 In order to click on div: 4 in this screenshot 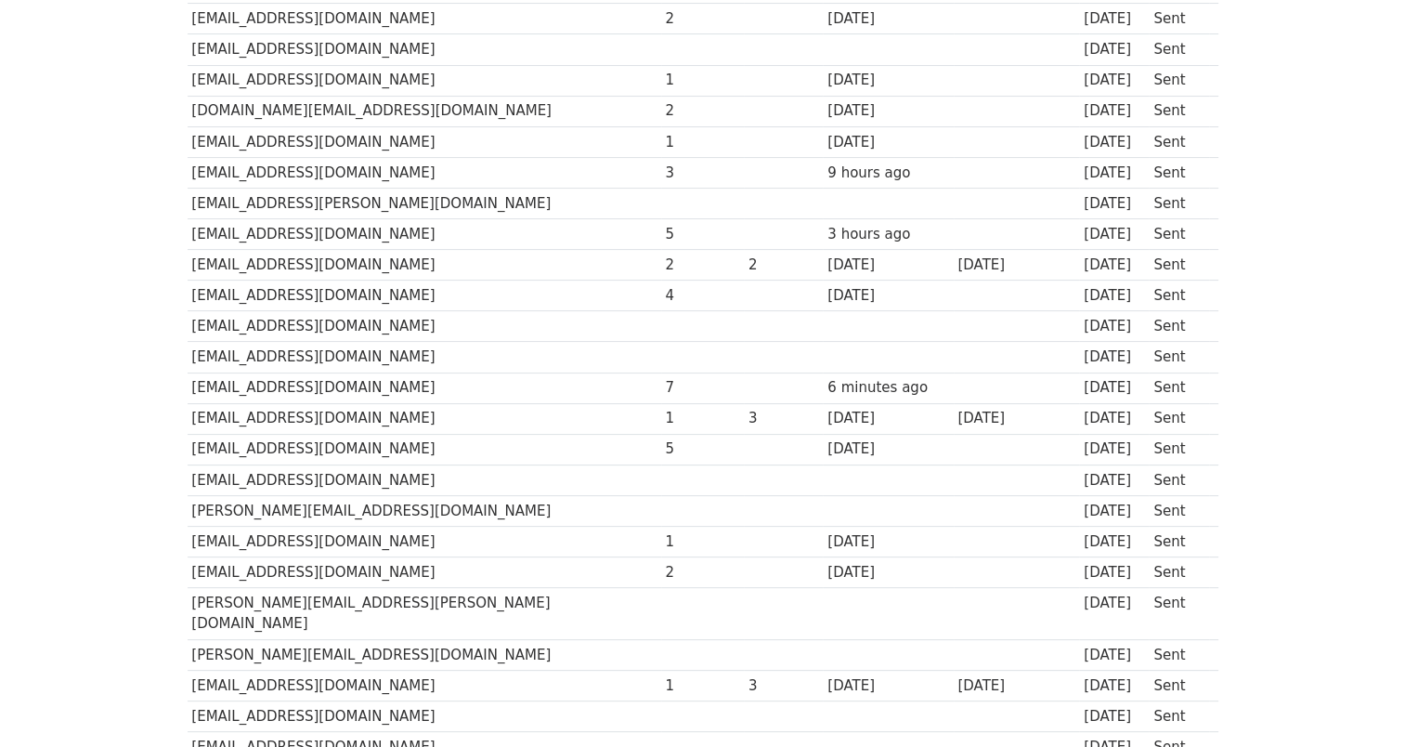, I will do `click(702, 295)`.